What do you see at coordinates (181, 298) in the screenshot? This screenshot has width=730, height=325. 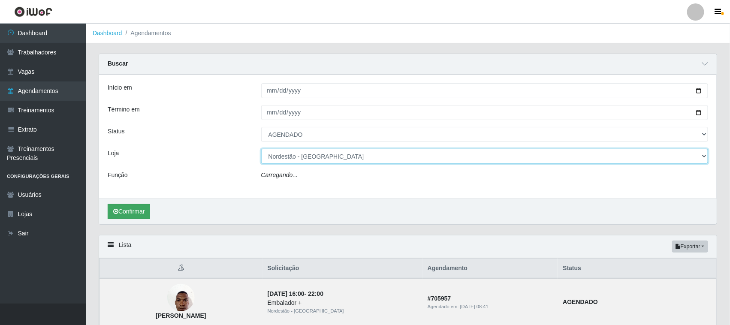 I see `img: Allan Deyvid Gonçalves do Nascimento` at bounding box center [181, 298].